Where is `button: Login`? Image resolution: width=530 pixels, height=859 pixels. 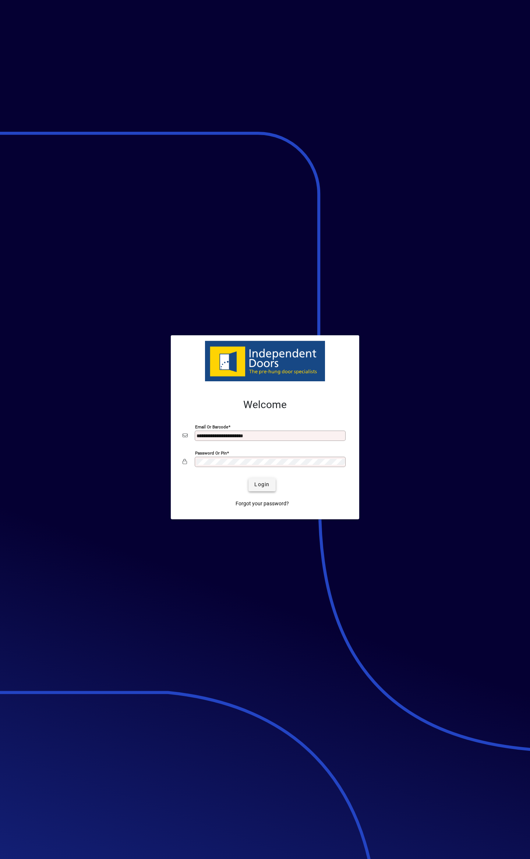
button: Login is located at coordinates (262, 485).